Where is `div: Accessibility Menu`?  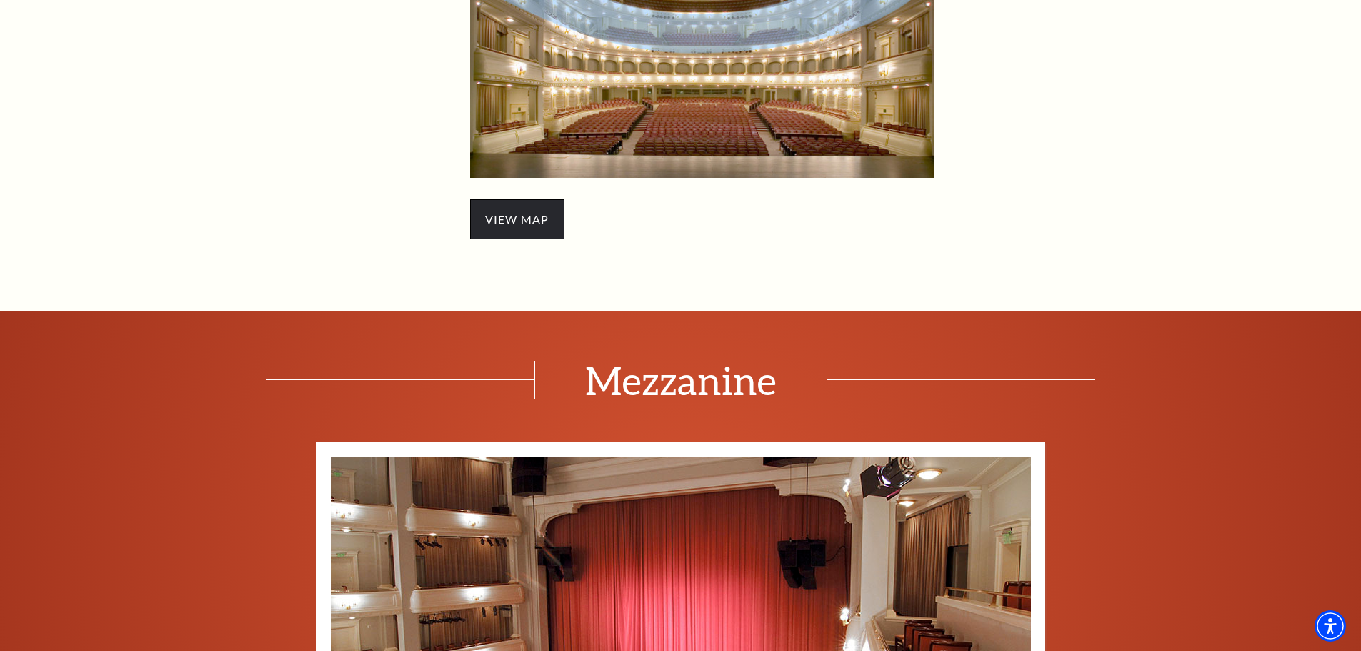
div: Accessibility Menu is located at coordinates (1330, 626).